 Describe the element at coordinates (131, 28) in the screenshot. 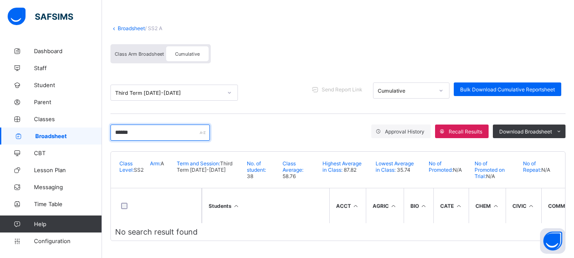

I see `a: Broadsheet` at that location.